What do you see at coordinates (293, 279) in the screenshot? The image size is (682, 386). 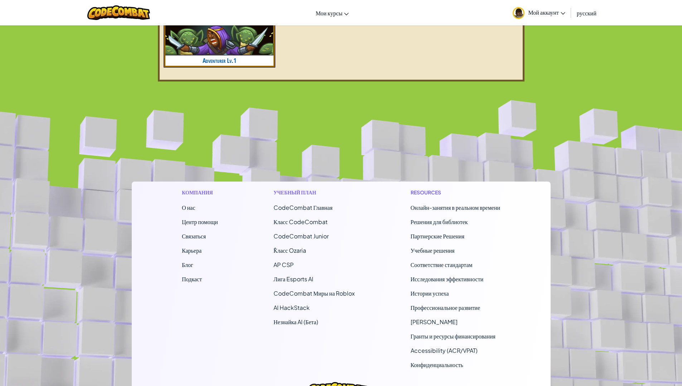 I see `a: Лига Esports AI` at bounding box center [293, 279].